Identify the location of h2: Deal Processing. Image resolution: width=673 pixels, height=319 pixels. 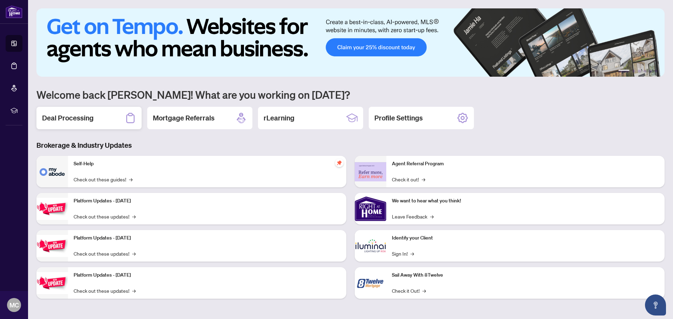
(68, 118).